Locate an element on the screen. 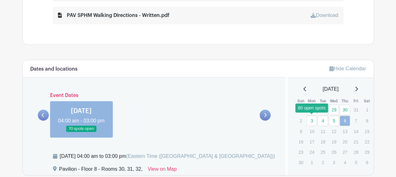 This screenshot has width=396, height=177. p: 29 is located at coordinates (366, 152).